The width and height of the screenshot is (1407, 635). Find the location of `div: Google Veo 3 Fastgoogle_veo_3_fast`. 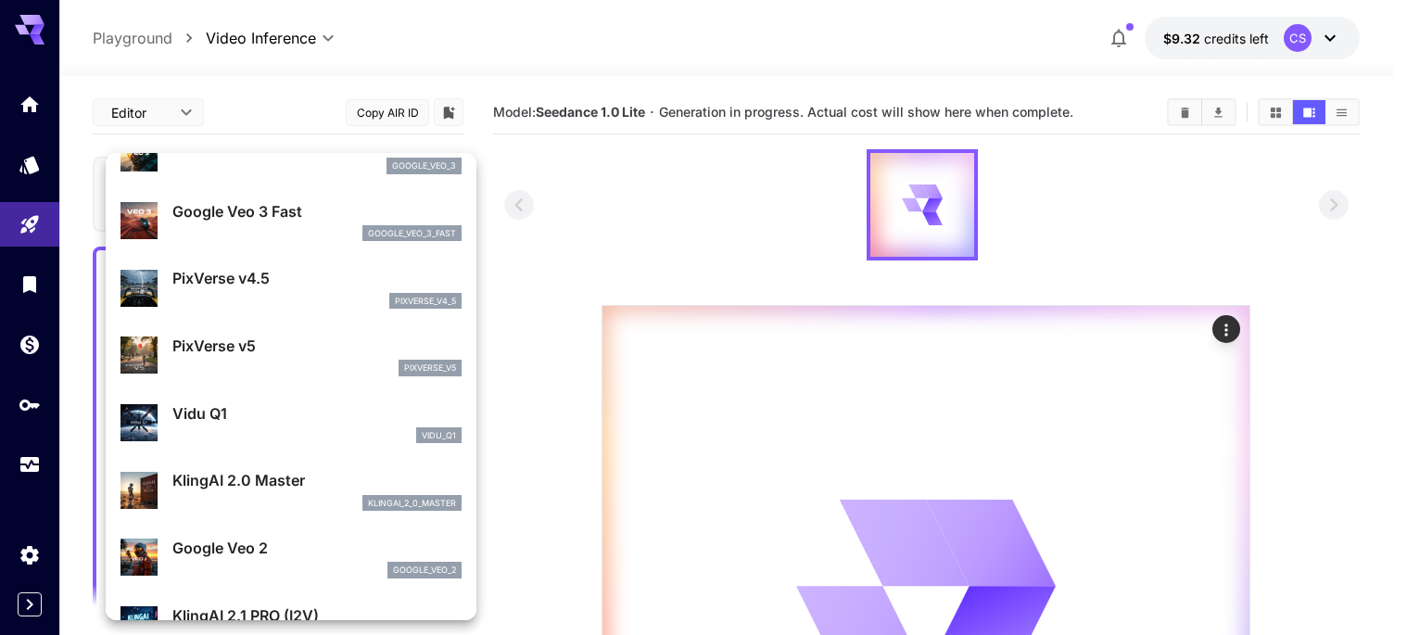

div: Google Veo 3 Fastgoogle_veo_3_fast is located at coordinates (291, 221).